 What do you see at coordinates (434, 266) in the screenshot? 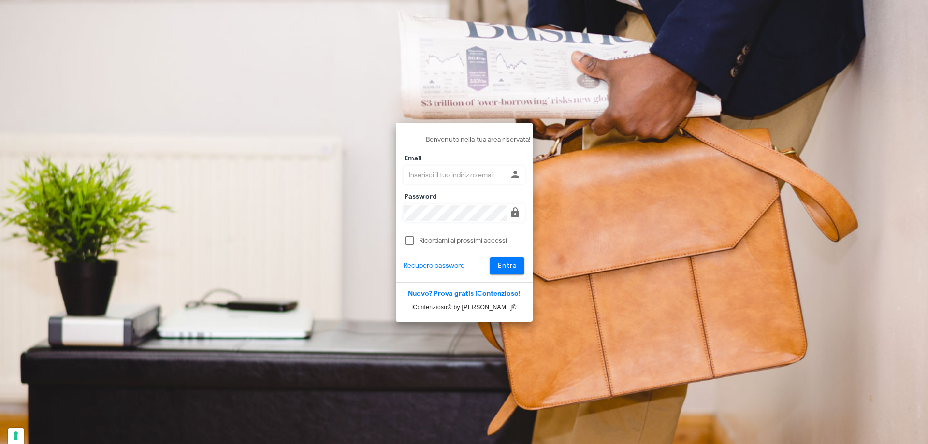
I see `a: Recupero password` at bounding box center [434, 266].